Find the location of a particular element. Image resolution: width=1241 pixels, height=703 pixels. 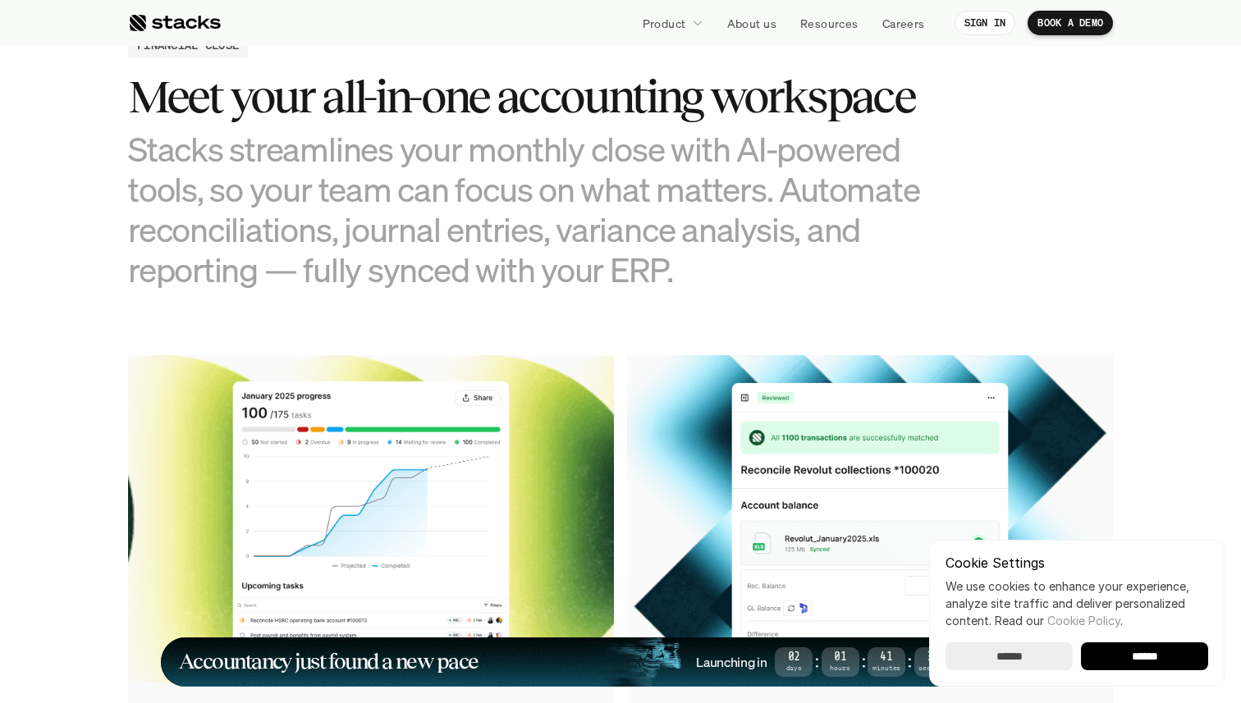

a: BOOK A DEMO is located at coordinates (1070, 23).